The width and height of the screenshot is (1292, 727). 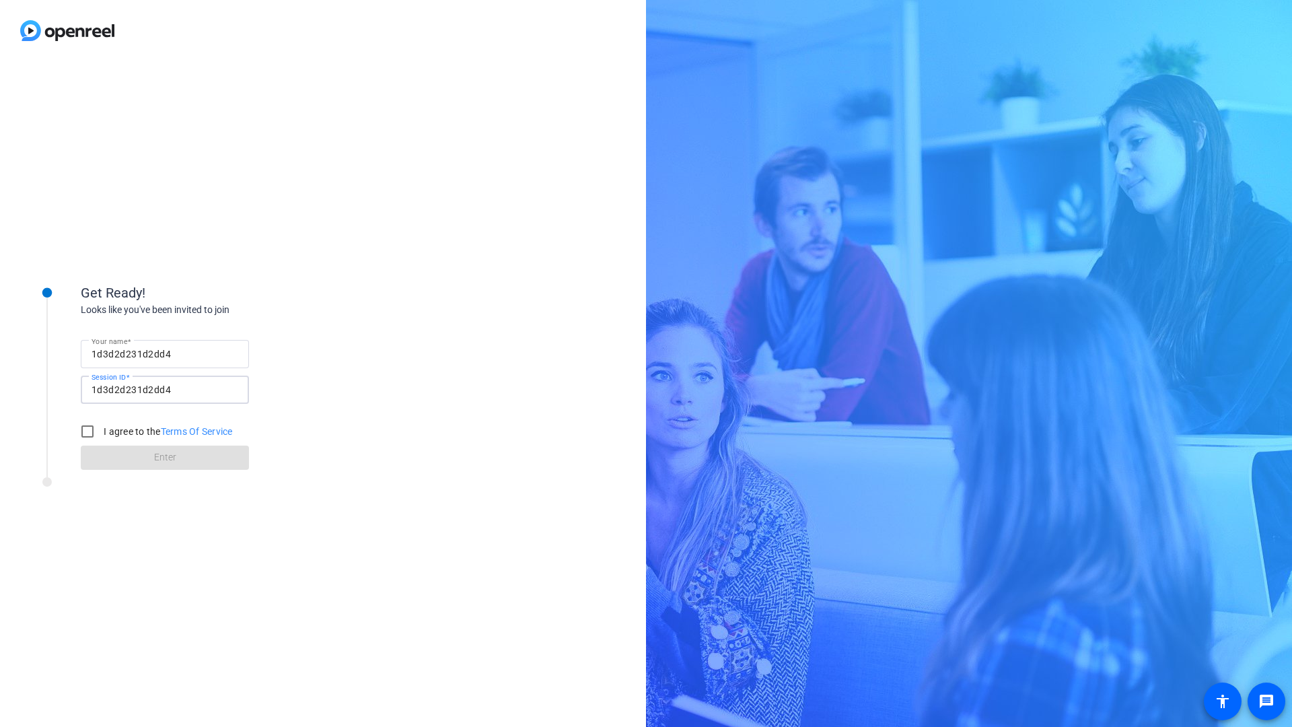 I want to click on mat-label: Session ID, so click(x=108, y=377).